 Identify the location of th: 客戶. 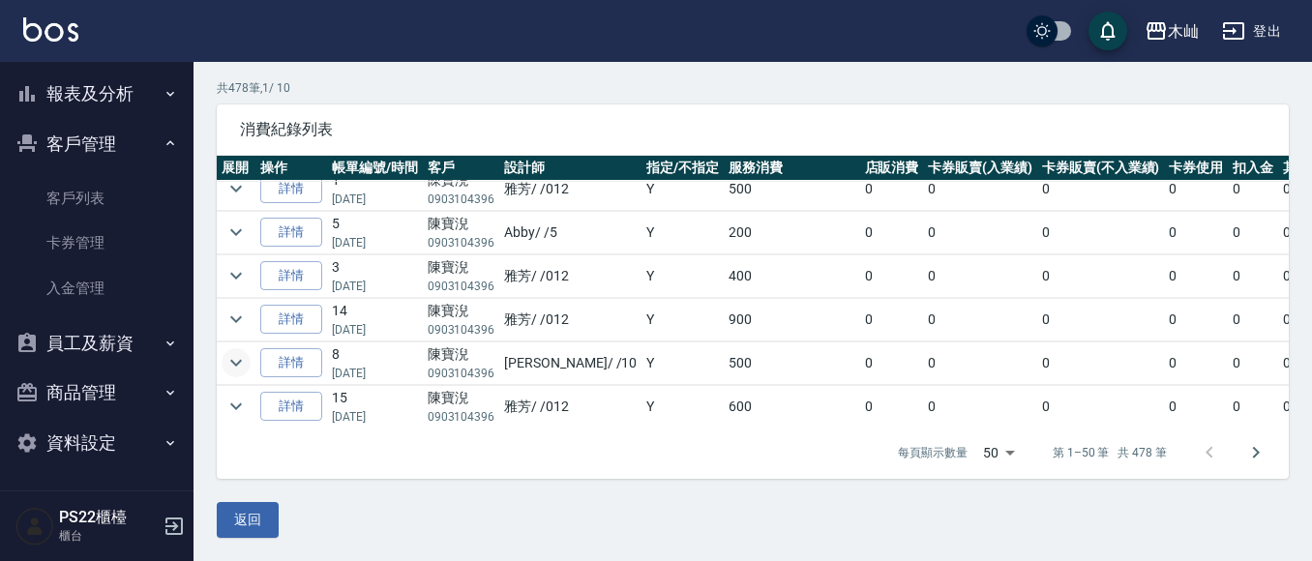
(462, 168).